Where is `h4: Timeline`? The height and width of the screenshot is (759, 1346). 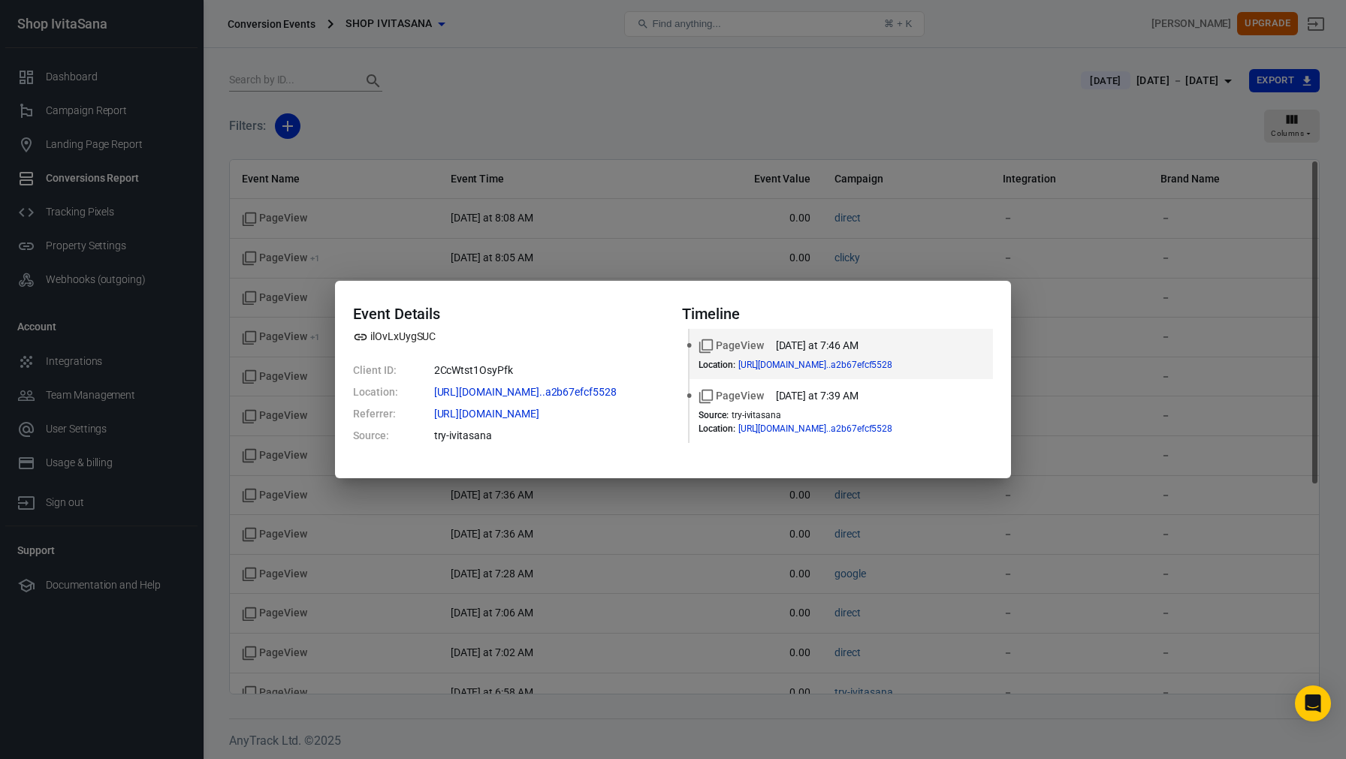 h4: Timeline is located at coordinates (837, 314).